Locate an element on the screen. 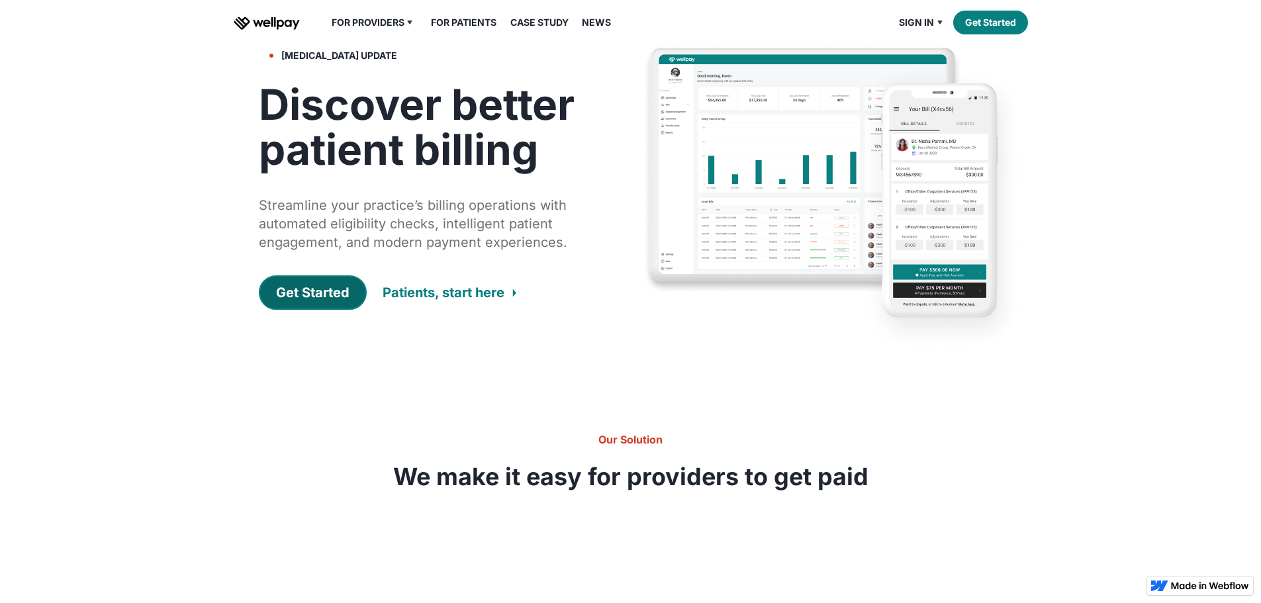  a: For Patients is located at coordinates (463, 23).